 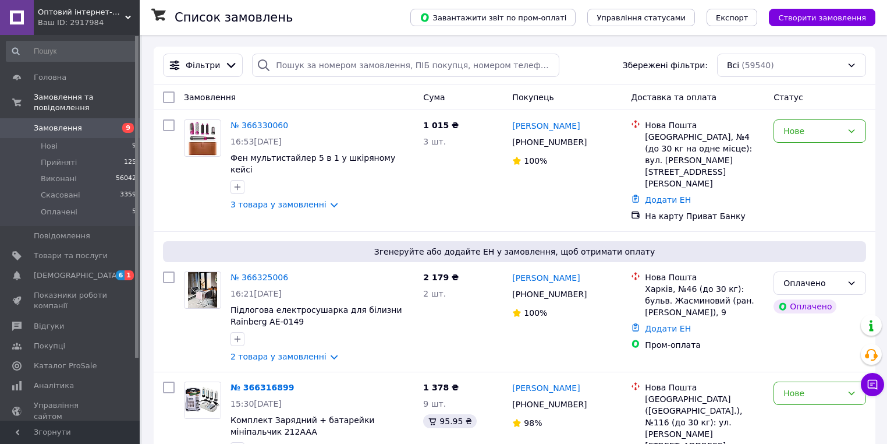 I want to click on span: Всі, so click(x=733, y=65).